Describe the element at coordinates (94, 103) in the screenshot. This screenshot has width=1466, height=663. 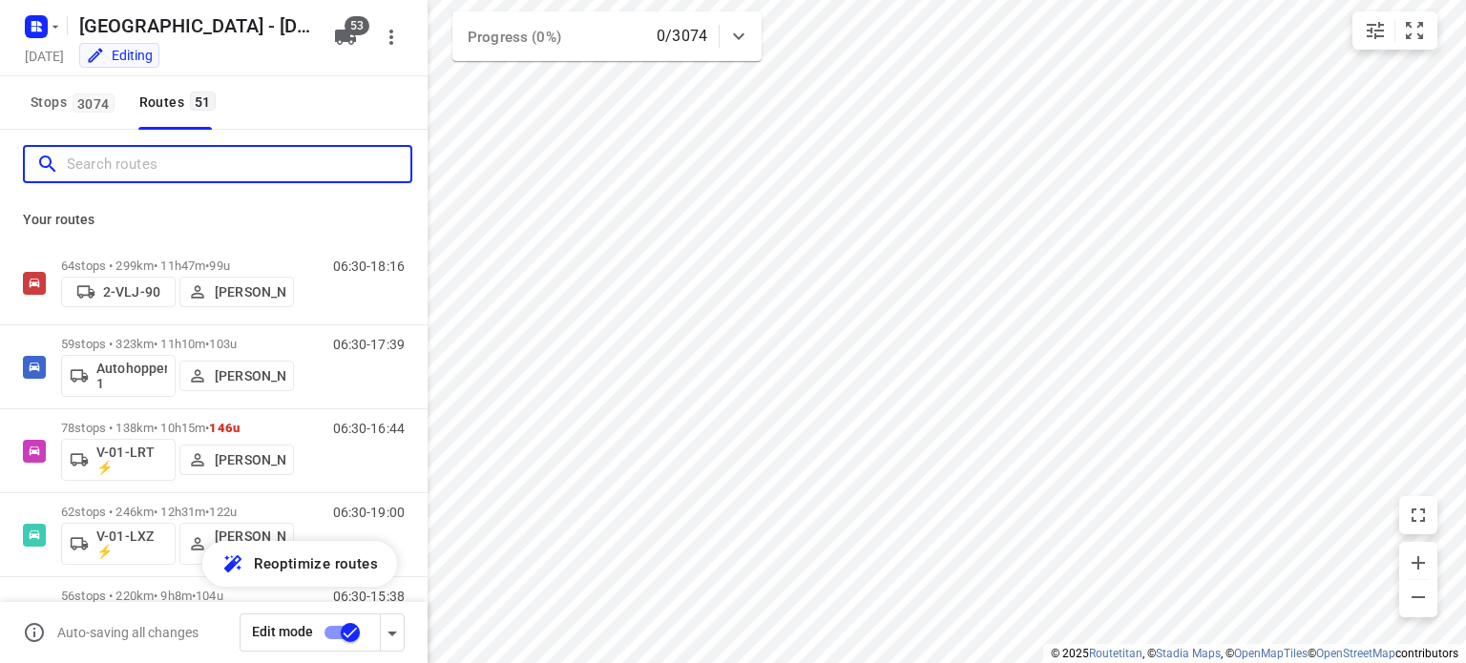
I see `span: 3074` at that location.